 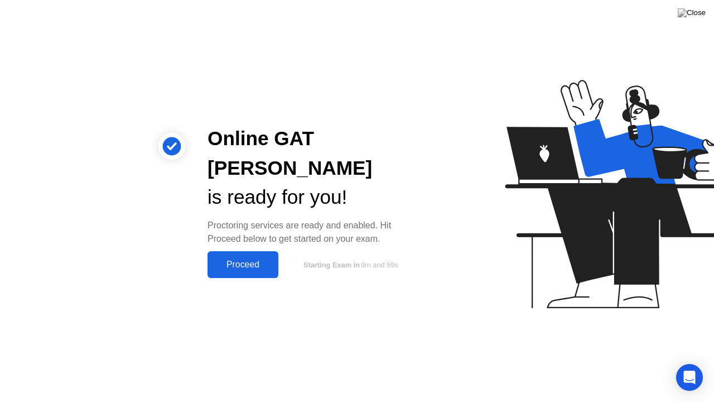 I want to click on div: is ready for you!, so click(x=311, y=197).